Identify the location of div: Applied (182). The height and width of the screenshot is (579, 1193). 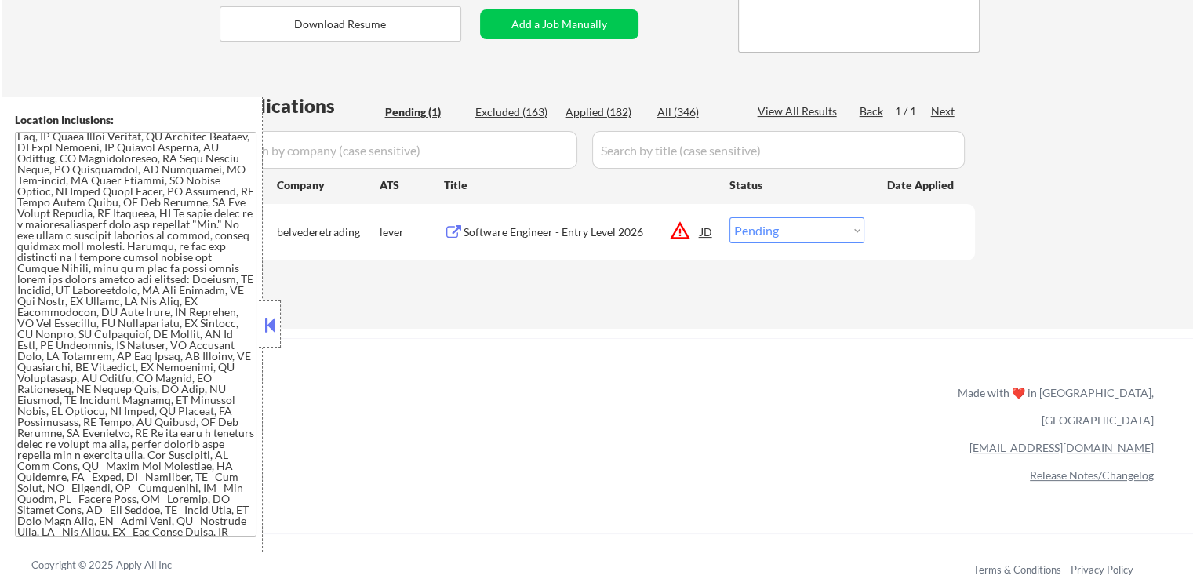
(605, 112).